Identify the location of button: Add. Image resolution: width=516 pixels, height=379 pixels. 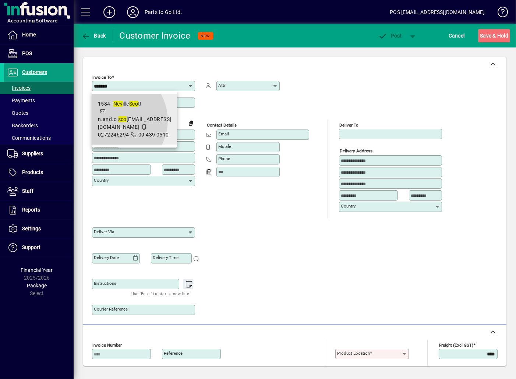
(109, 12).